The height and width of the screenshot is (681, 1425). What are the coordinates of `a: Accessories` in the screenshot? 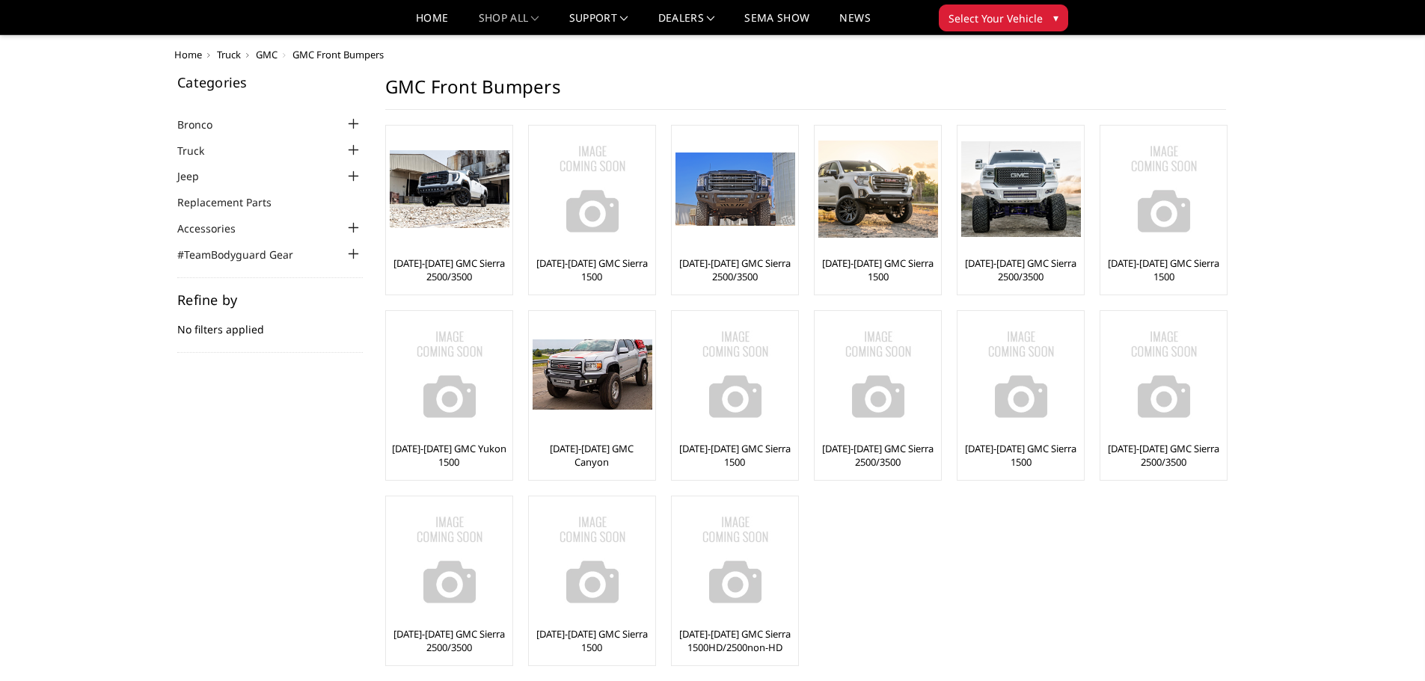 It's located at (215, 228).